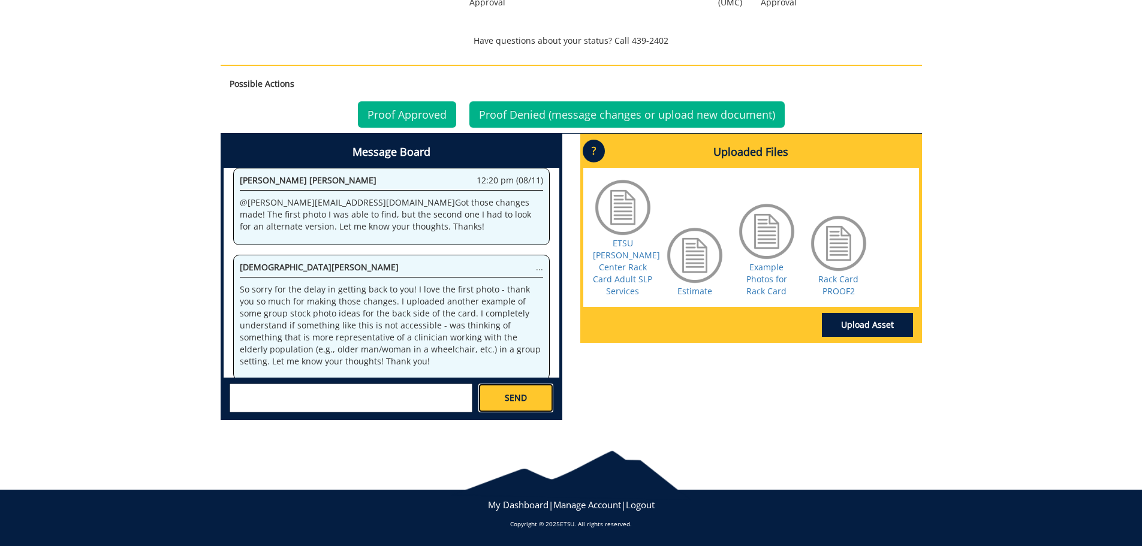 The height and width of the screenshot is (546, 1142). What do you see at coordinates (391, 152) in the screenshot?
I see `h4: Message Board` at bounding box center [391, 152].